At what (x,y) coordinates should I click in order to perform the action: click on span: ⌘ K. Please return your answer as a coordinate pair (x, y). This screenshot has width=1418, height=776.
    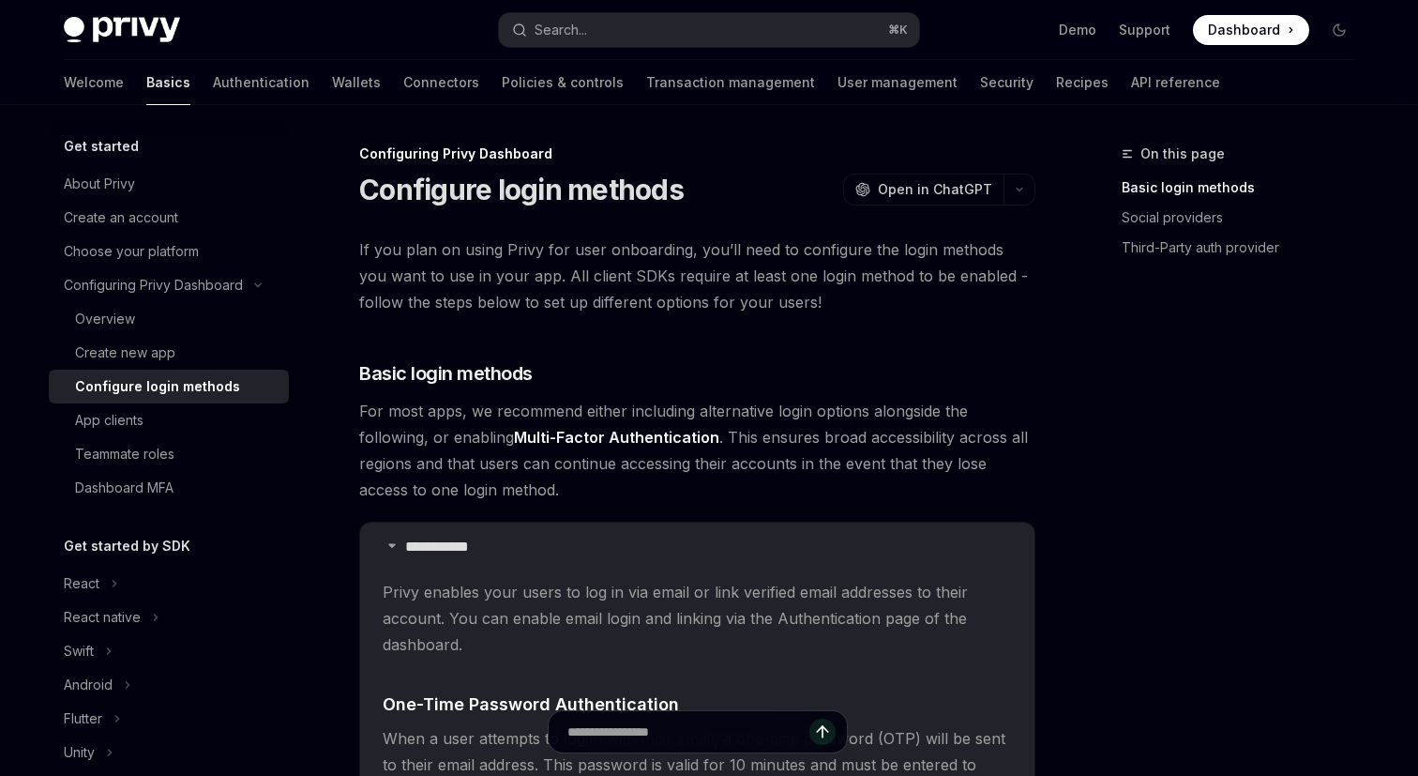
    Looking at the image, I should click on (898, 30).